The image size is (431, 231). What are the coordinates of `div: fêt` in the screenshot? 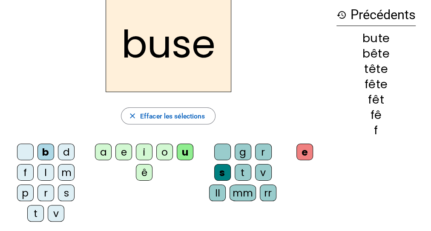 It's located at (376, 99).